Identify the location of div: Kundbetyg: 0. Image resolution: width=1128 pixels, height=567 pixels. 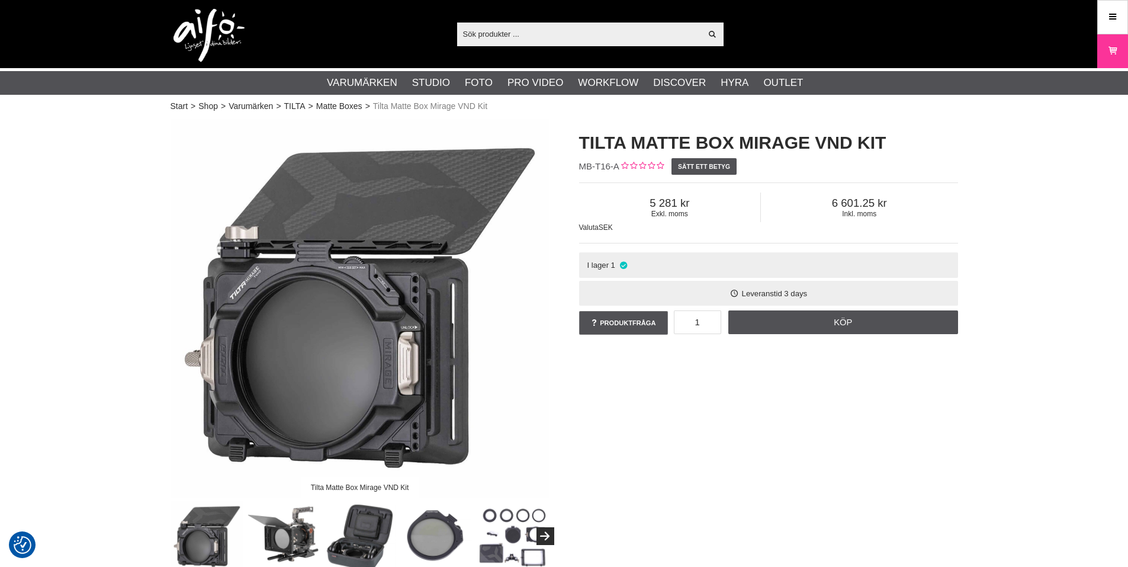
(641, 166).